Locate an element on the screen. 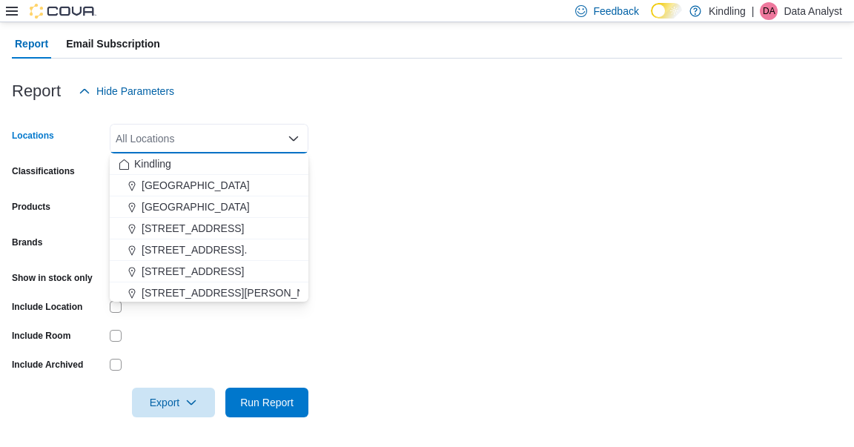 The width and height of the screenshot is (854, 447). span: Feedback is located at coordinates (615, 11).